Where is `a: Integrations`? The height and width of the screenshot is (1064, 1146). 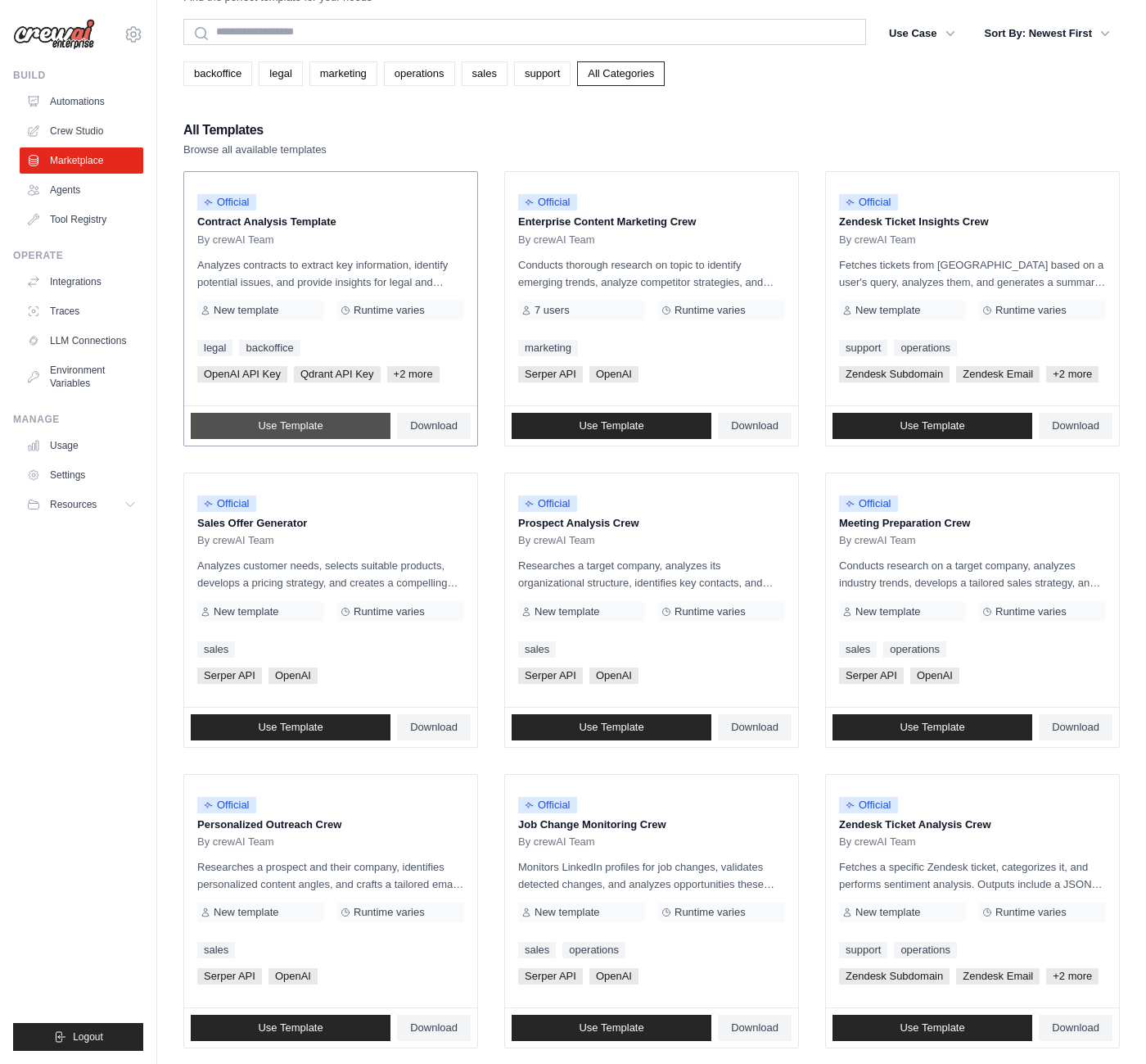 a: Integrations is located at coordinates (81, 281).